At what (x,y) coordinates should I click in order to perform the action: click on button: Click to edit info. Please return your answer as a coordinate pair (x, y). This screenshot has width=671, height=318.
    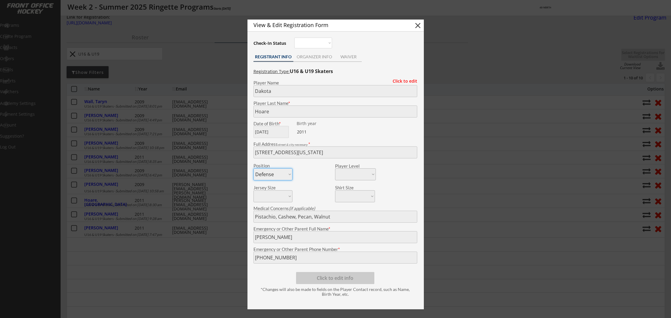
    Looking at the image, I should click on (335, 278).